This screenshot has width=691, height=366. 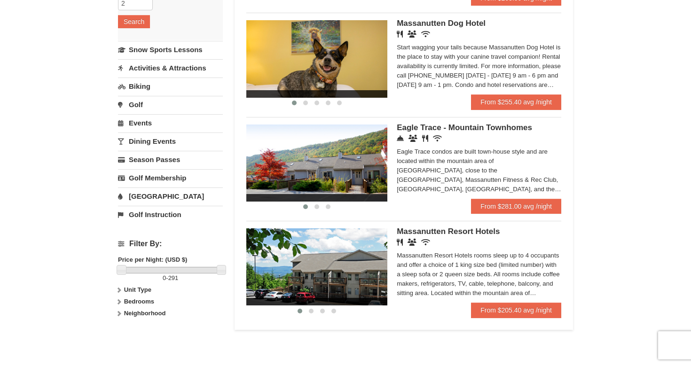 I want to click on strong: Neighborhood, so click(x=145, y=313).